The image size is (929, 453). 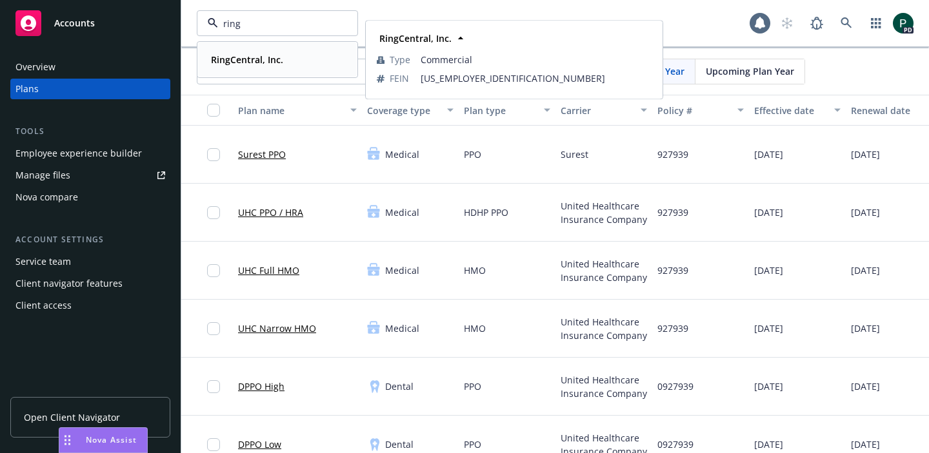 What do you see at coordinates (69, 284) in the screenshot?
I see `div: Client navigator features` at bounding box center [69, 284].